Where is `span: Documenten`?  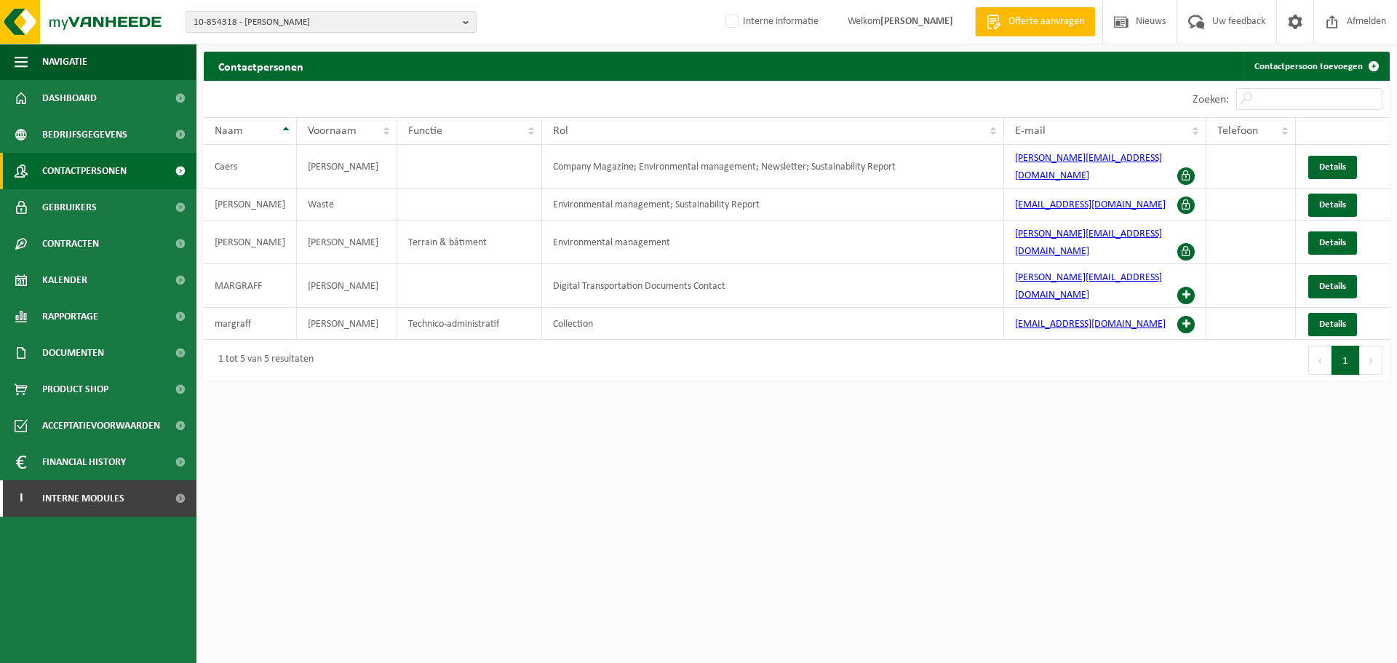 span: Documenten is located at coordinates (73, 353).